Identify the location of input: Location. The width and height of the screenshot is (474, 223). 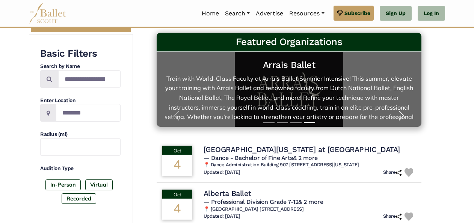
(88, 113).